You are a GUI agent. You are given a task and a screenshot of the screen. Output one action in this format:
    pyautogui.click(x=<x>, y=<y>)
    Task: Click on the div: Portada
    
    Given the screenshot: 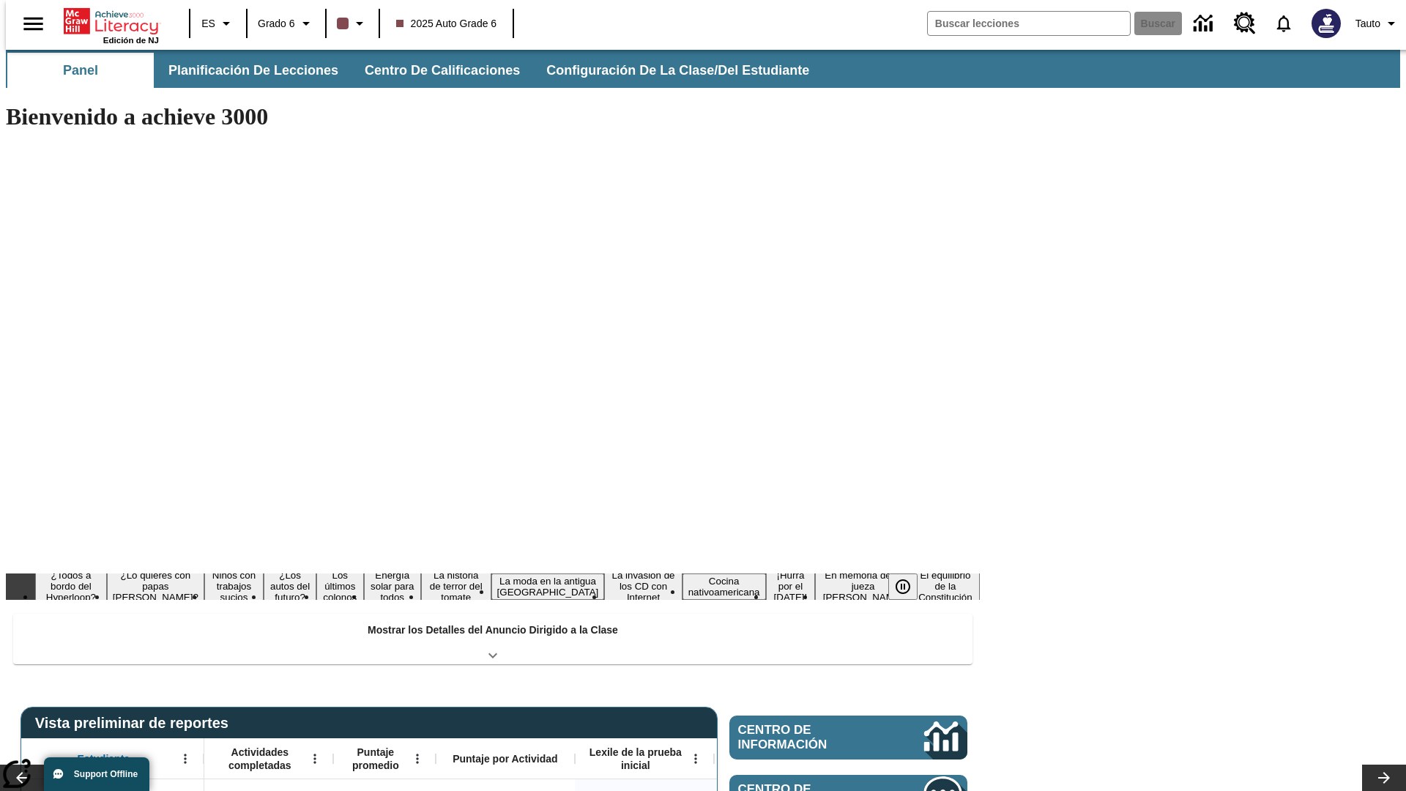 What is the action you would take?
    pyautogui.click(x=111, y=25)
    